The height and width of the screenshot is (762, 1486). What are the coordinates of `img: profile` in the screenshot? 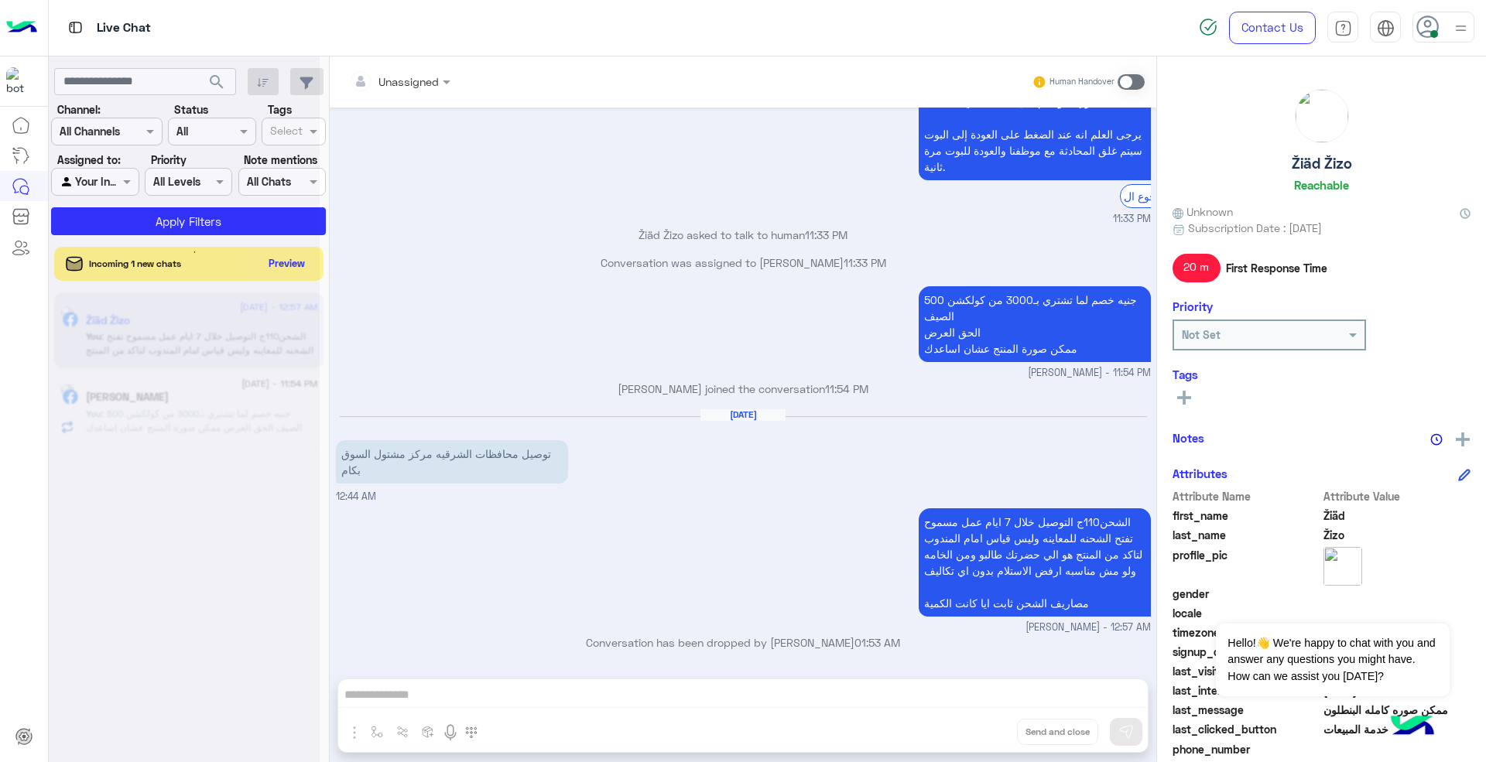 It's located at (1461, 28).